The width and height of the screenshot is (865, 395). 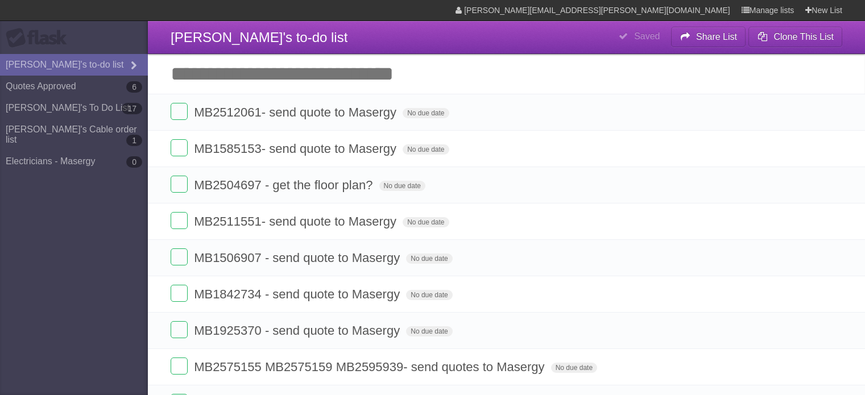 I want to click on span: MB1506907 - send quote to Masergy, so click(x=298, y=258).